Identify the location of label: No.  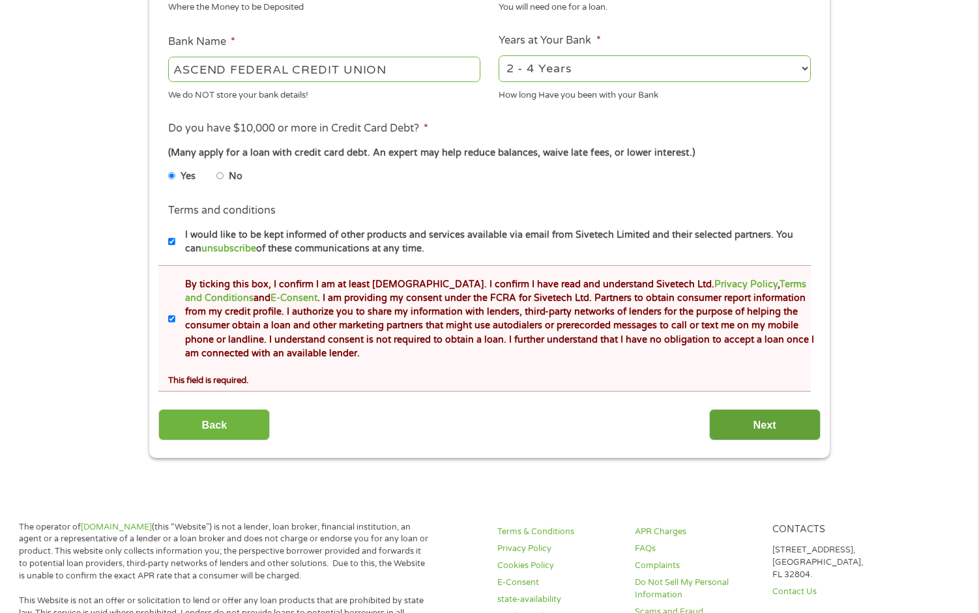
(235, 177).